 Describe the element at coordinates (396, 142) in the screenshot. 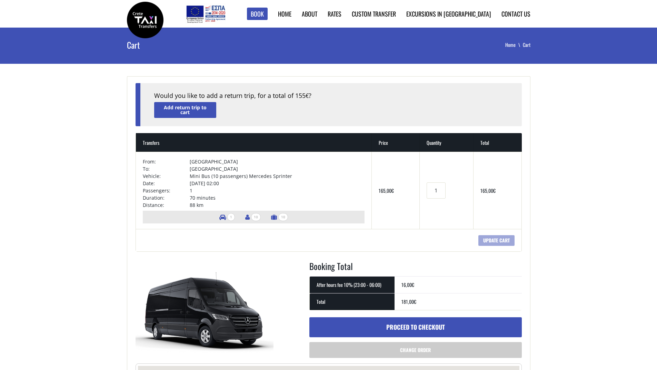

I see `th: Price` at that location.